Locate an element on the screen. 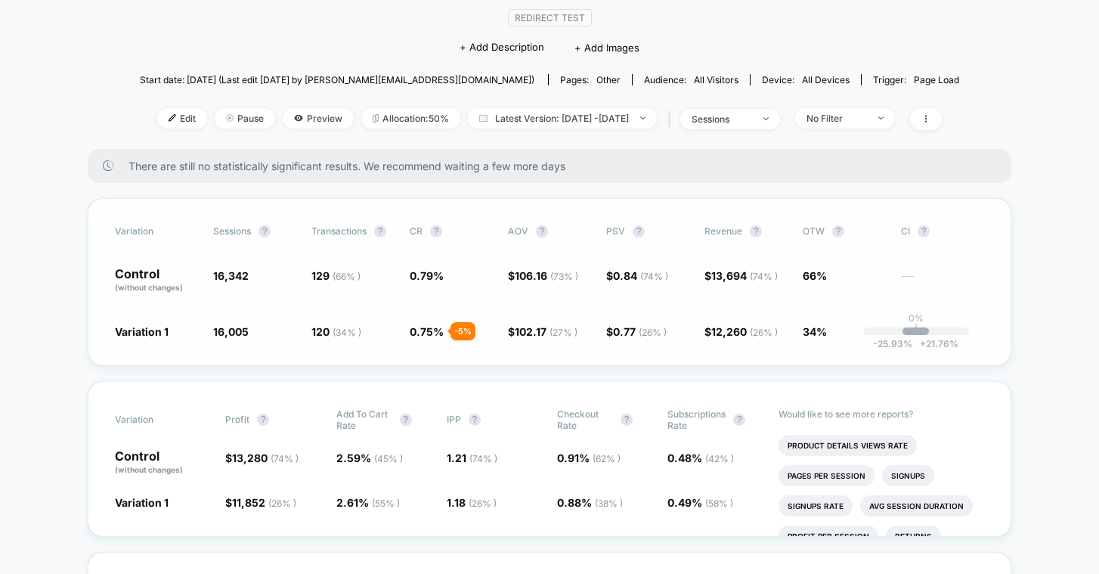 This screenshot has height=574, width=1099. span: There are still no statistically significant results. We recommend waiting a few more days is located at coordinates (555, 166).